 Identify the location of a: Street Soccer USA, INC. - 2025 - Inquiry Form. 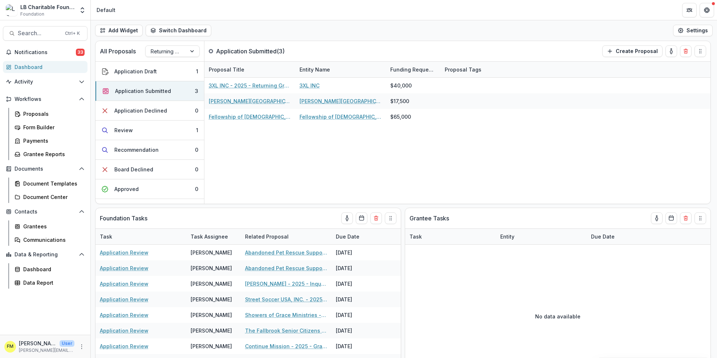
(286, 299).